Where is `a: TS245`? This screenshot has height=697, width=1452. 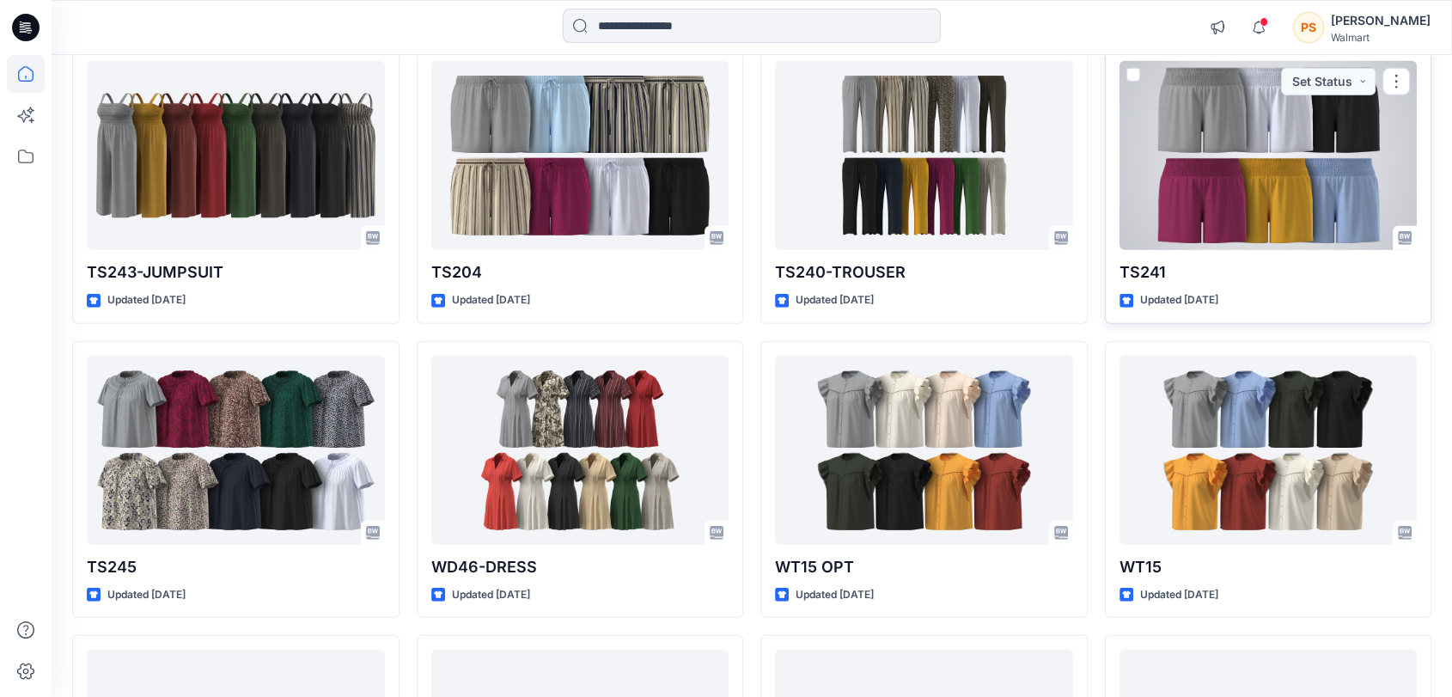 a: TS245 is located at coordinates (235, 450).